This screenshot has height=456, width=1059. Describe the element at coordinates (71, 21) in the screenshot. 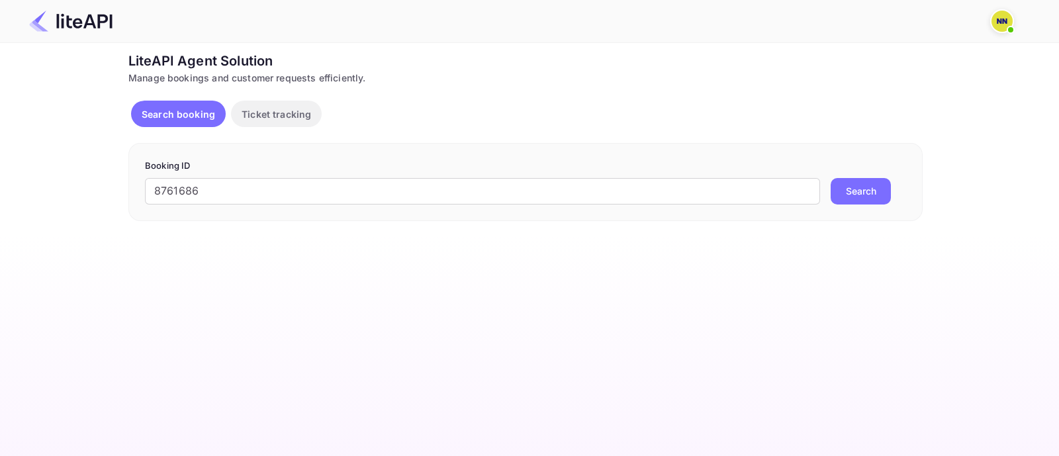

I see `img: LiteAPI Logo` at that location.